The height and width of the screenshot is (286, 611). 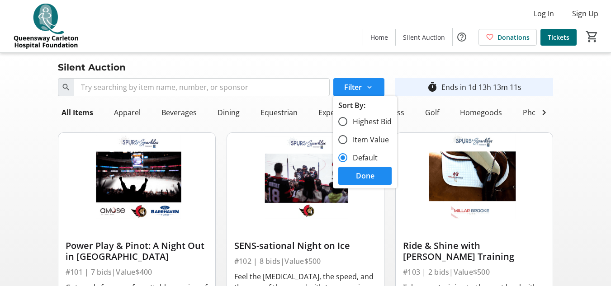 What do you see at coordinates (92, 67) in the screenshot?
I see `div: Silent Auction` at bounding box center [92, 67].